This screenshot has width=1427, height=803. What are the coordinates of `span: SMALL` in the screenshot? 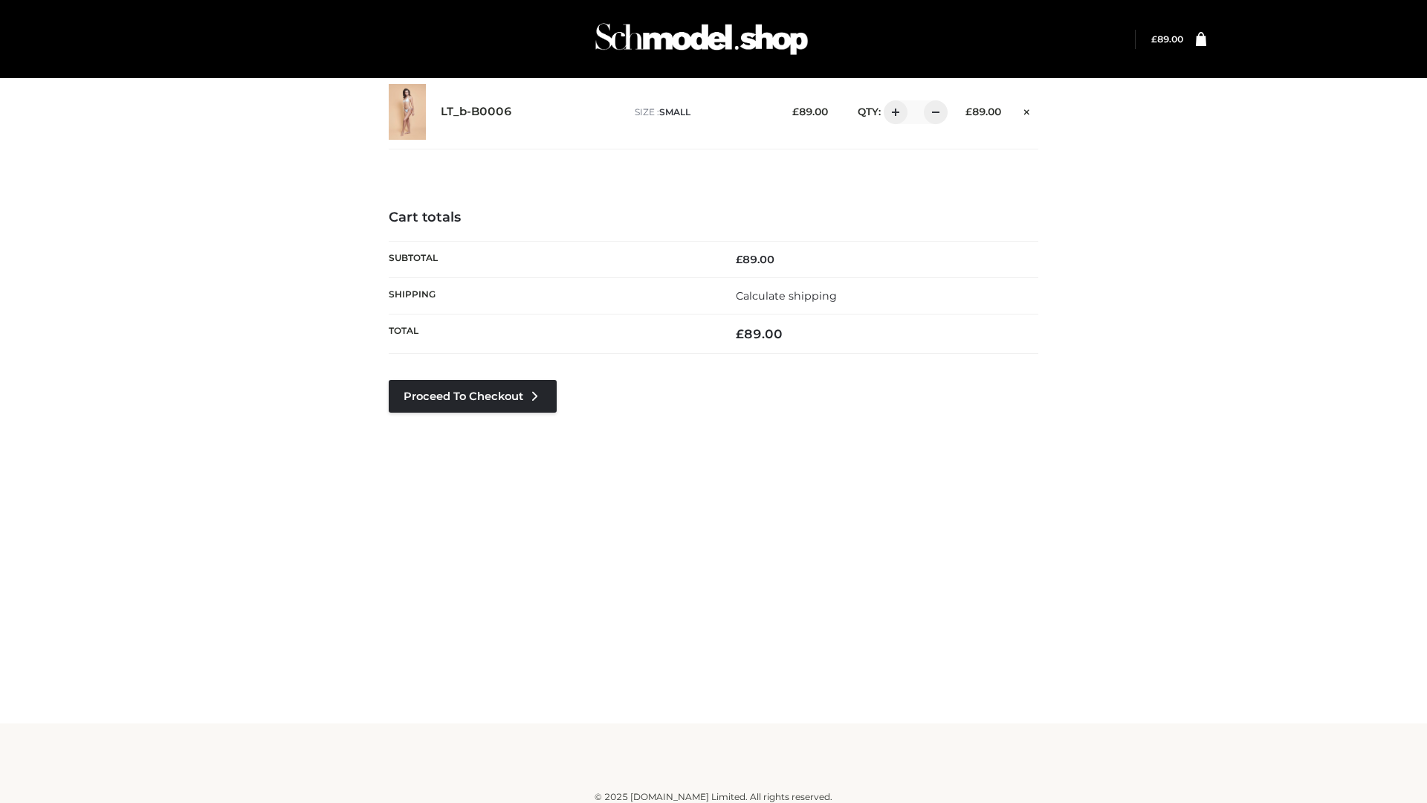 It's located at (675, 112).